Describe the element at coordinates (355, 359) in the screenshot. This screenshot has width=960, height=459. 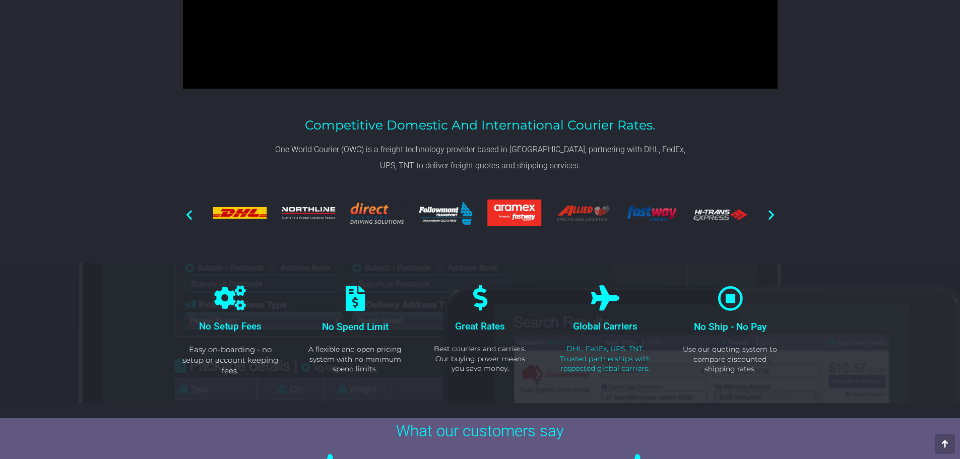
I see `p: A flexible and open pricing system with no minimum spend limits.` at that location.